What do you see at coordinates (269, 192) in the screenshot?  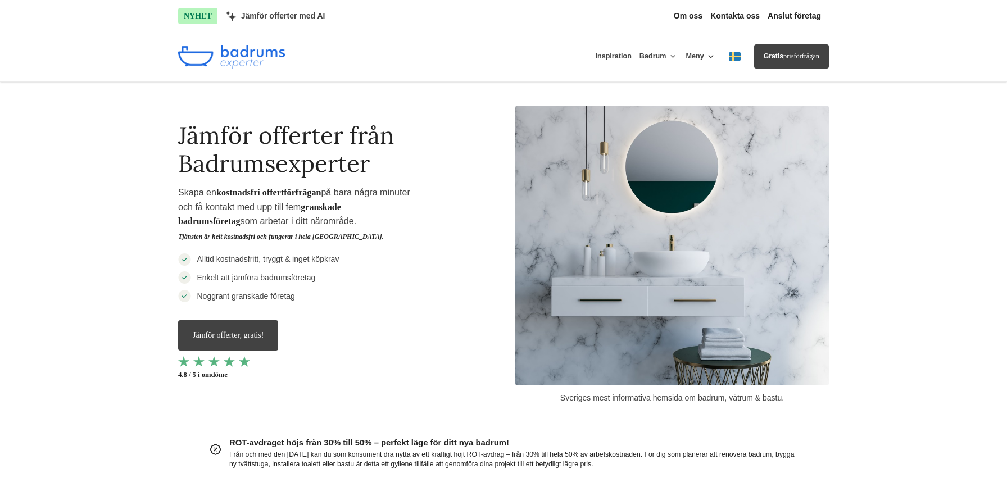 I see `strong: kostnadsfri offertförfrågan` at bounding box center [269, 192].